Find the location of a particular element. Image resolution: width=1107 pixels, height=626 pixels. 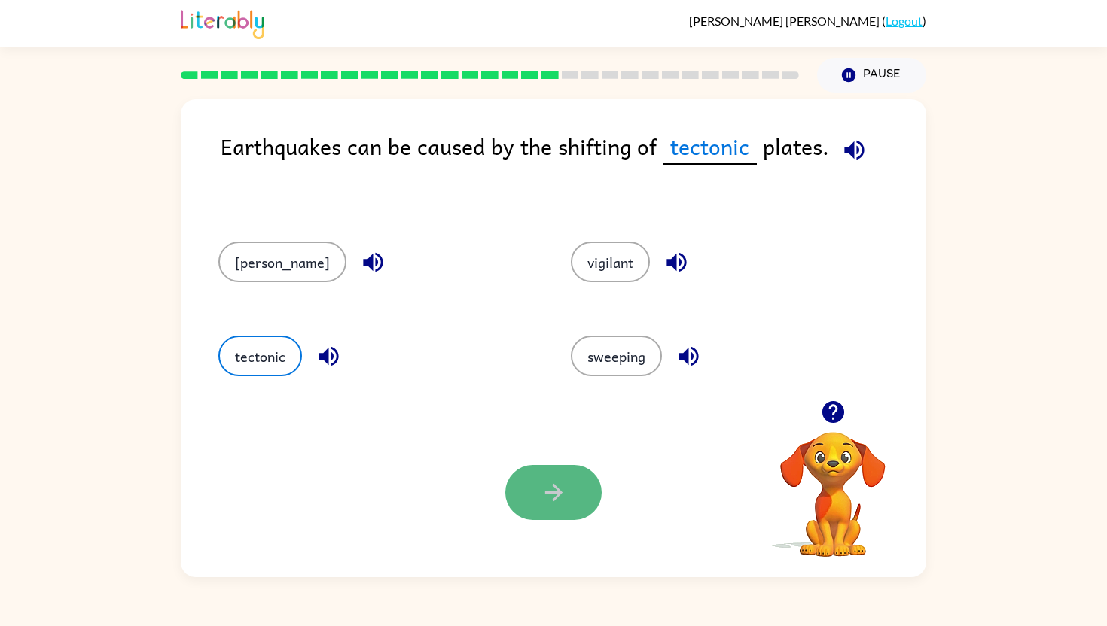

video: Your browser must support playing .mp4 files to use Literably. Please try using another browser. is located at coordinates (833, 484).